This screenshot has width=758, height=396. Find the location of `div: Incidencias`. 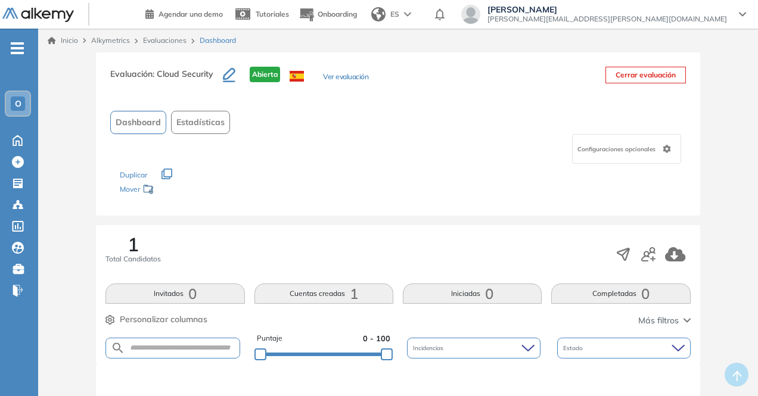

div: Incidencias is located at coordinates (474, 348).